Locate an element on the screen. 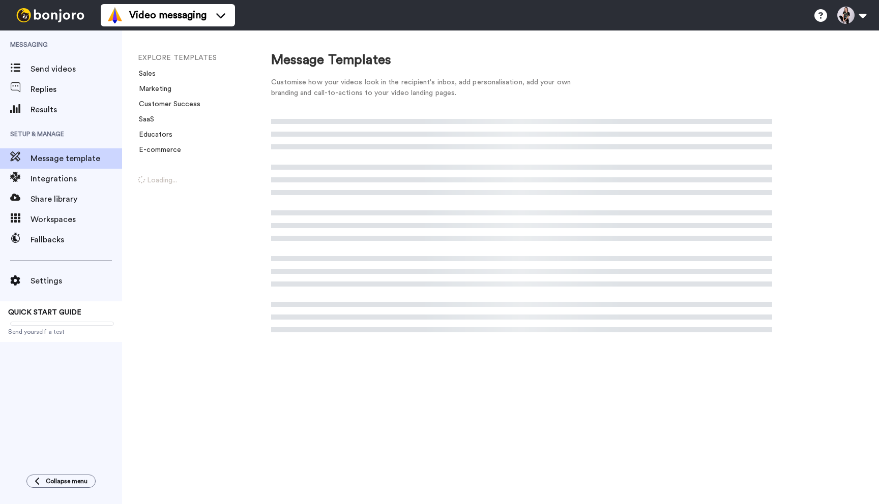  li: EXPLORE TEMPLATES is located at coordinates (206, 58).